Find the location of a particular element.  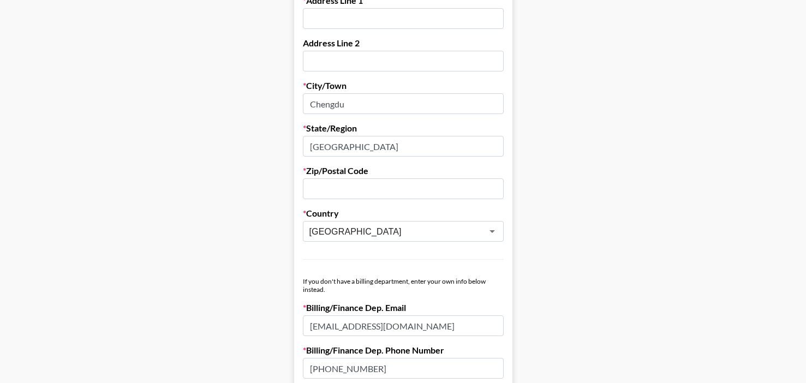

label: Country is located at coordinates (403, 213).